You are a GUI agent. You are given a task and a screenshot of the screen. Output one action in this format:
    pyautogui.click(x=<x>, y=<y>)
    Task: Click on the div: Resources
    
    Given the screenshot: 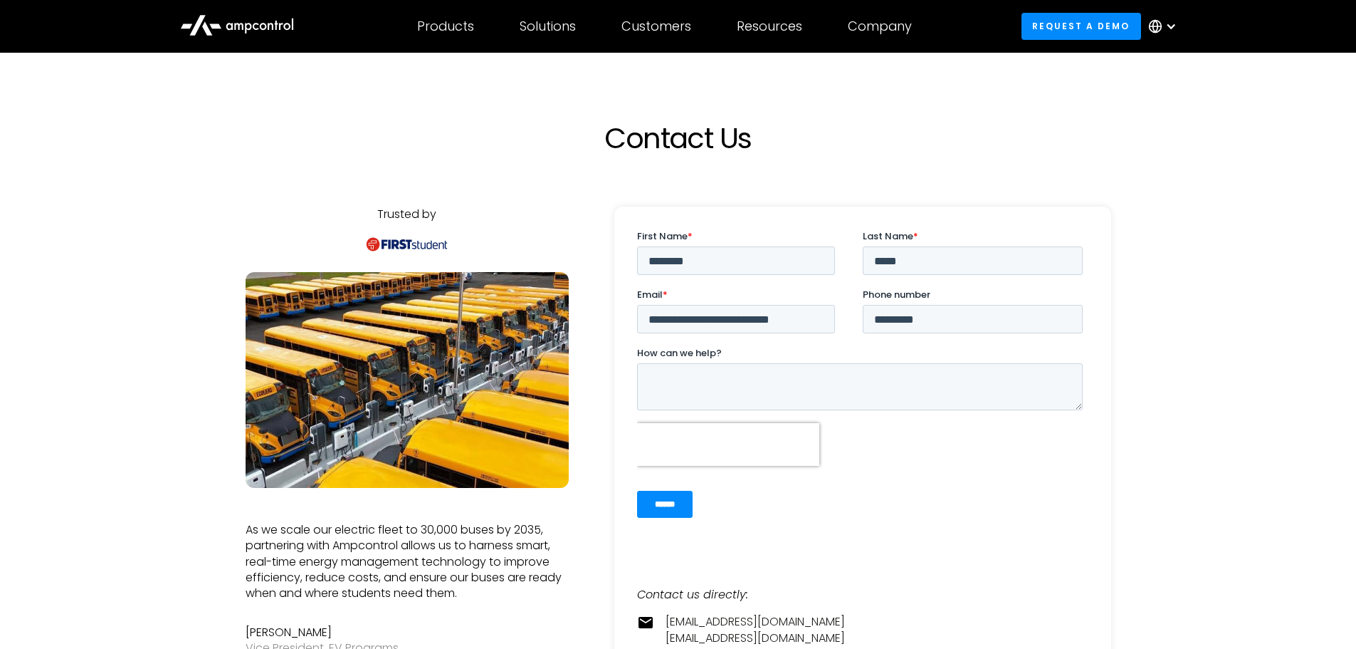 What is the action you would take?
    pyautogui.click(x=770, y=26)
    